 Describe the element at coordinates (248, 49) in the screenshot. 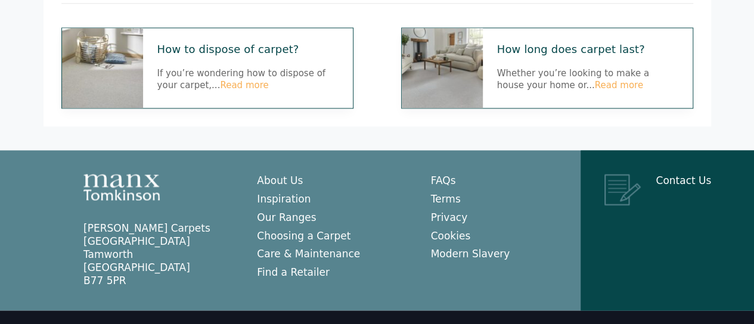

I see `a: How to dispose of carpet?` at that location.